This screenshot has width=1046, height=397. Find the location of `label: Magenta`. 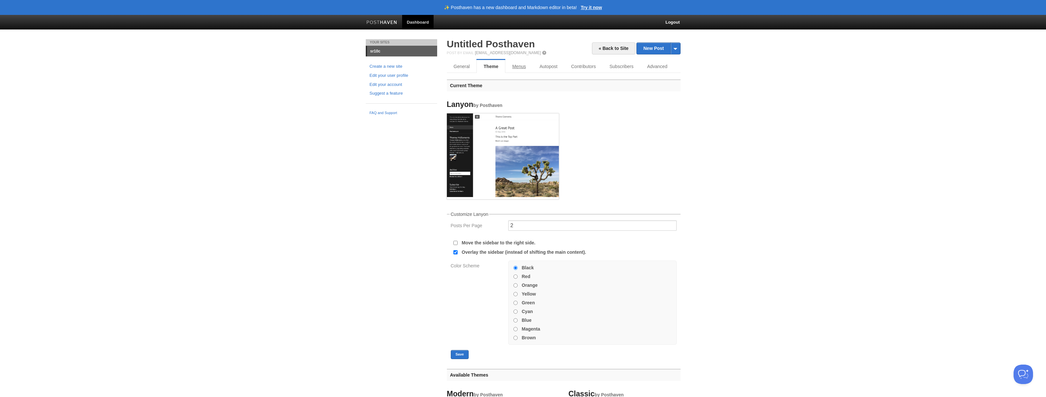

label: Magenta is located at coordinates (531, 329).